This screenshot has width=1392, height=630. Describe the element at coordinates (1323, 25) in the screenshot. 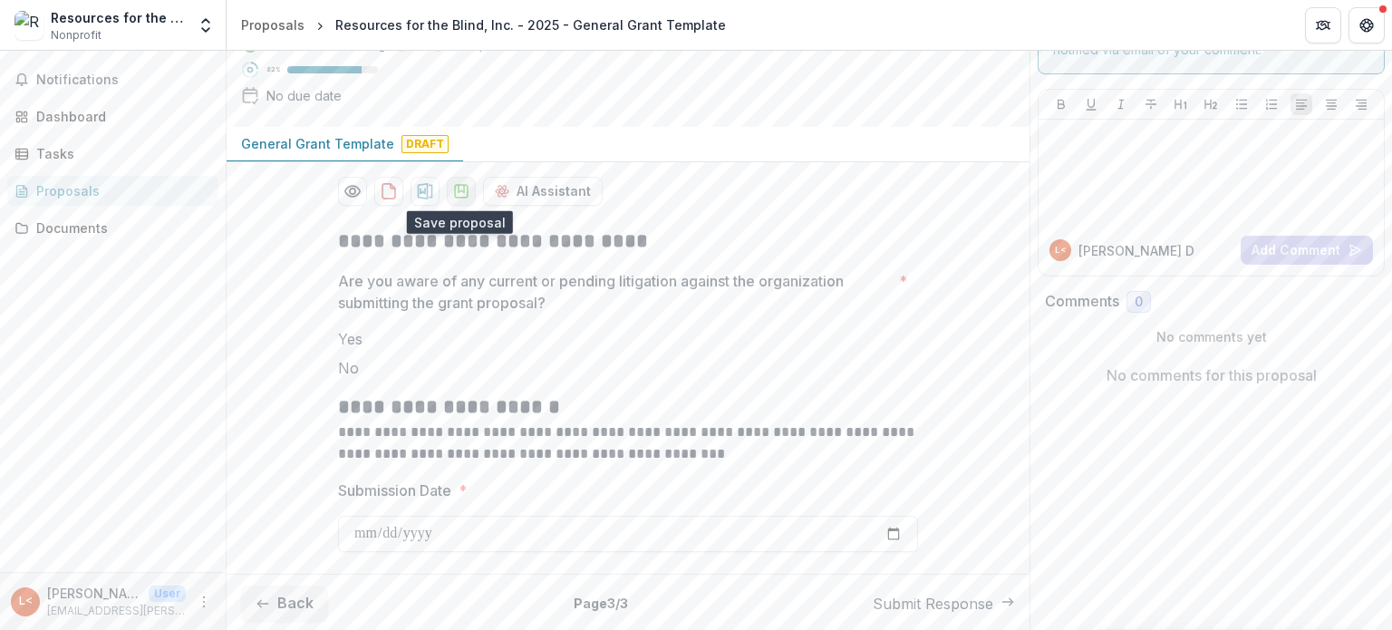

I see `button: Partners` at that location.